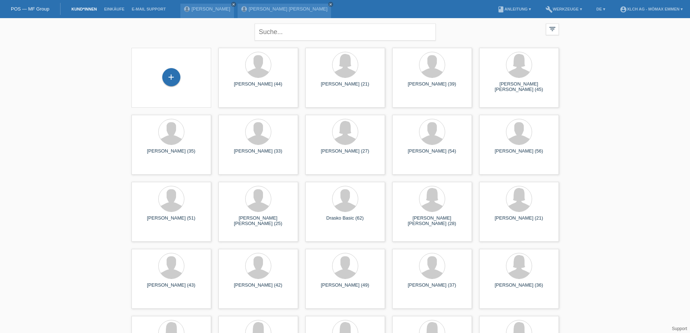 The height and width of the screenshot is (333, 690). What do you see at coordinates (114, 9) in the screenshot?
I see `a: Einkäufe` at bounding box center [114, 9].